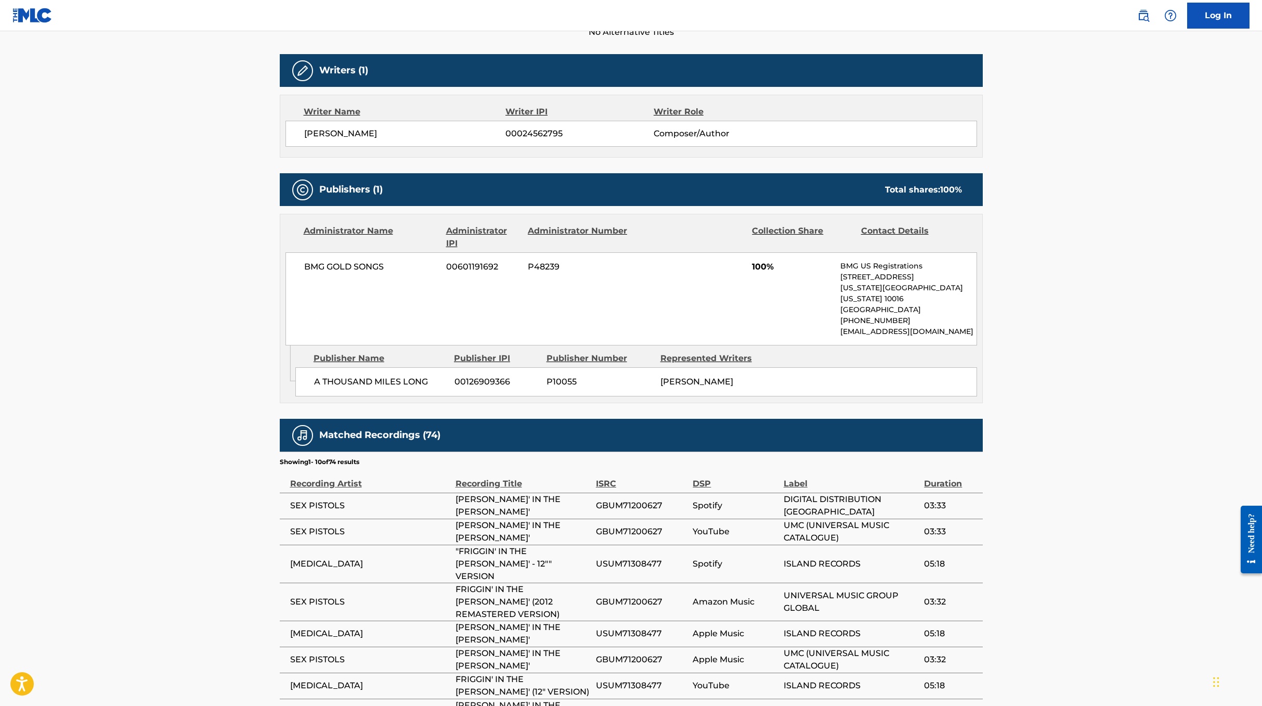 Image resolution: width=1262 pixels, height=706 pixels. Describe the element at coordinates (642, 478) in the screenshot. I see `div: ISRC` at that location.